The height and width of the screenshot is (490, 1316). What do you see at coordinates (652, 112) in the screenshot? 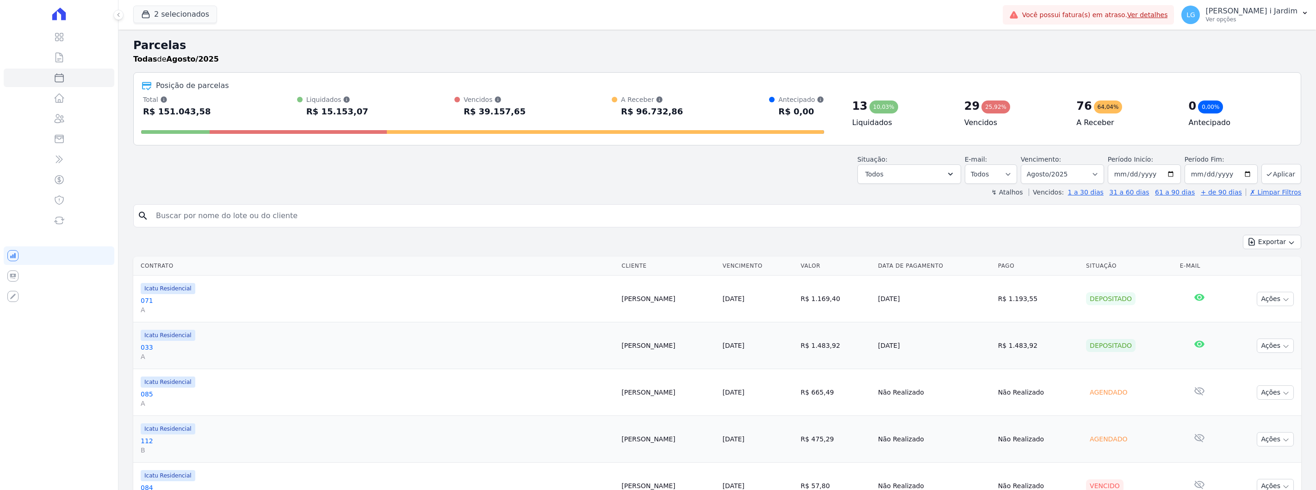
I see `div: R$ 96.732,86` at bounding box center [652, 112].